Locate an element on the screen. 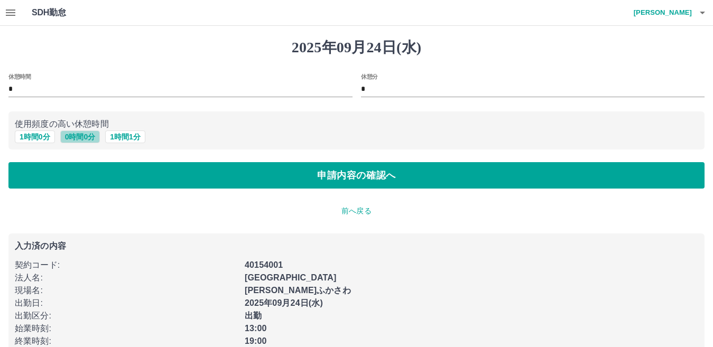 The width and height of the screenshot is (713, 347). button: 1時間1分 is located at coordinates (125, 137).